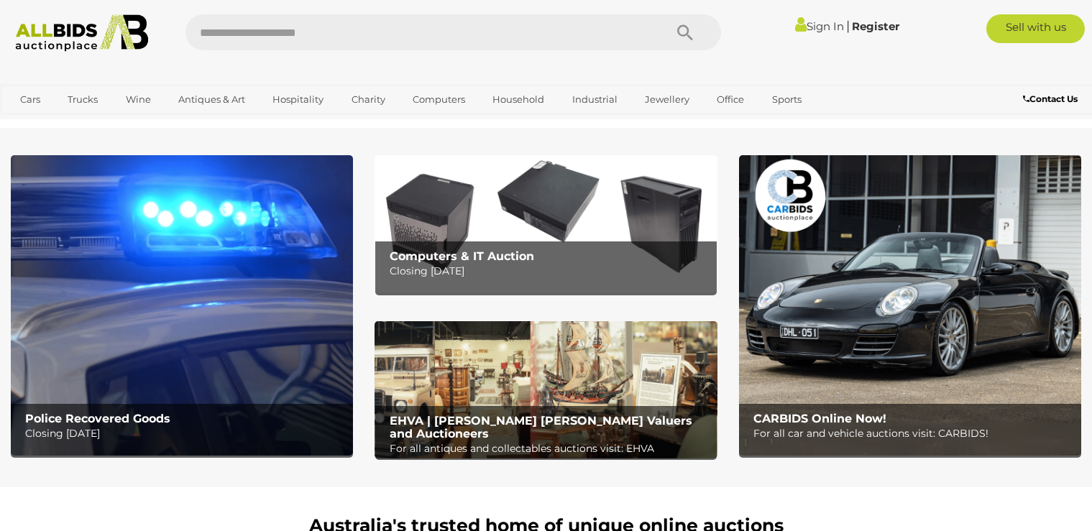 This screenshot has height=531, width=1092. What do you see at coordinates (368, 99) in the screenshot?
I see `a: Charity` at bounding box center [368, 99].